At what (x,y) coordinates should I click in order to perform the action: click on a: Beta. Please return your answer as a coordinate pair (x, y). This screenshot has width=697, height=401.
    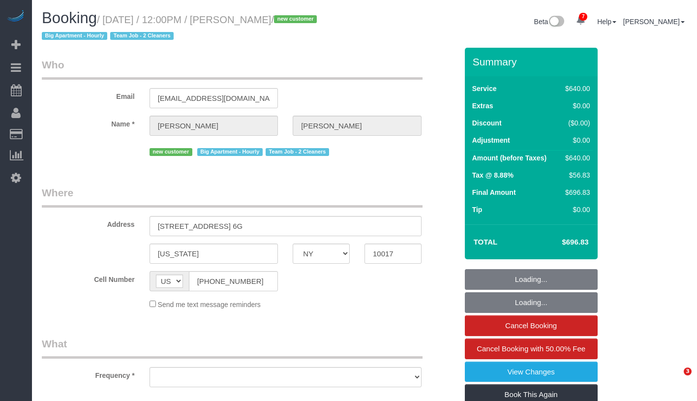
    Looking at the image, I should click on (549, 22).